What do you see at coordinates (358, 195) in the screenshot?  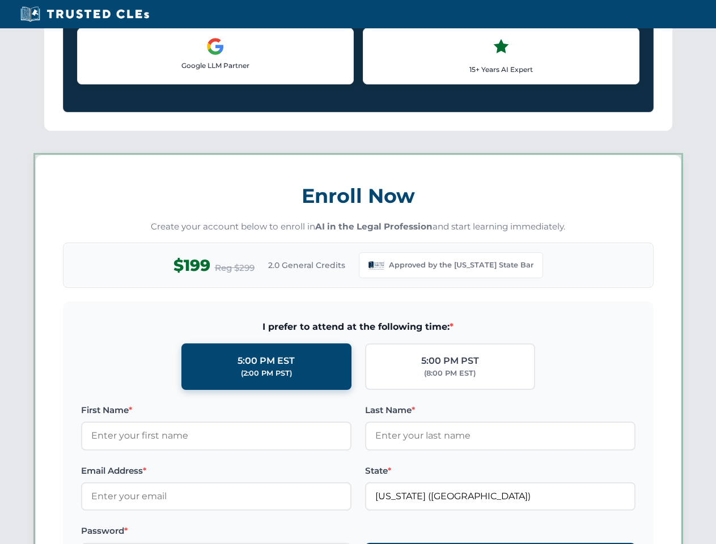 I see `h3: Enroll Now` at bounding box center [358, 195].